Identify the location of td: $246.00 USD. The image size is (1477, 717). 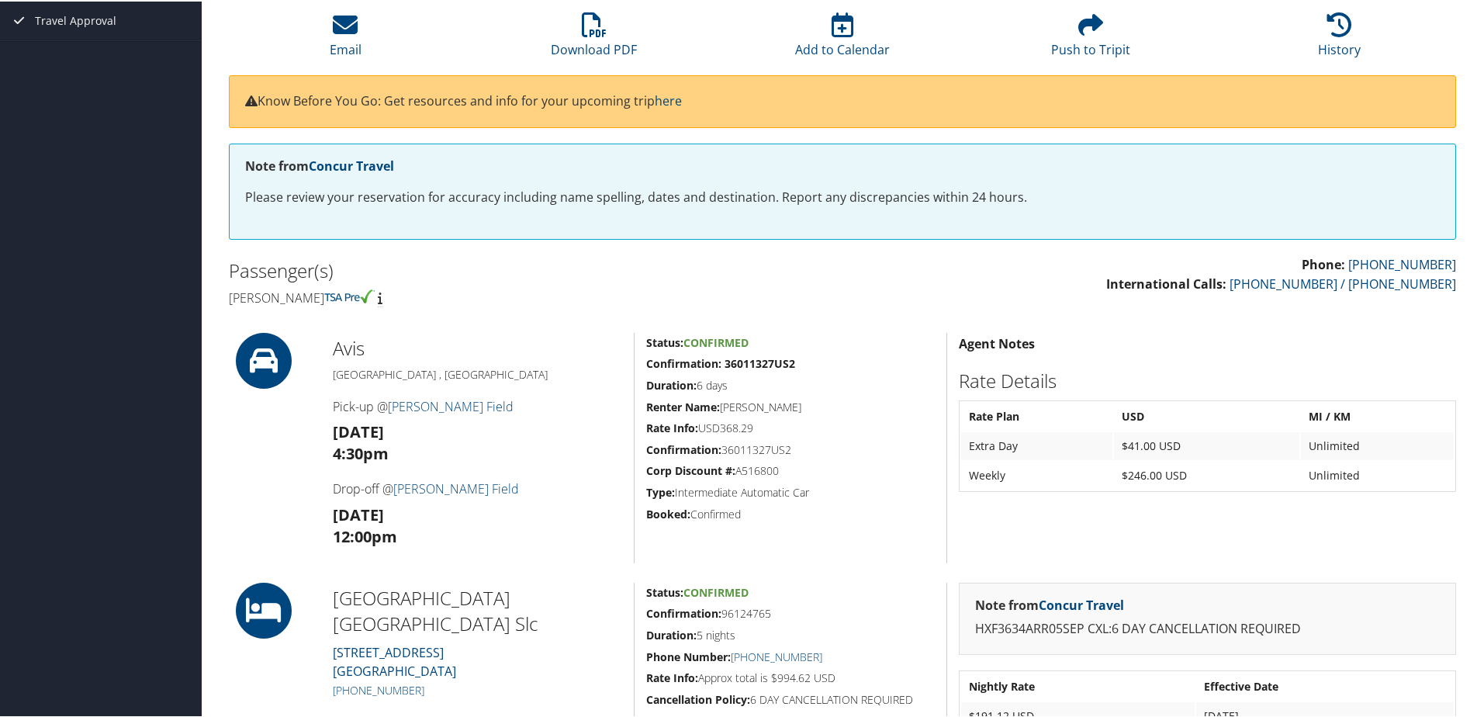
(1206, 474).